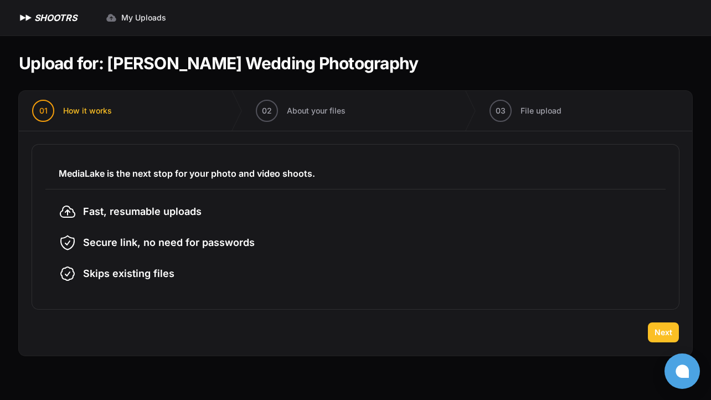 This screenshot has width=711, height=400. Describe the element at coordinates (87, 111) in the screenshot. I see `span: How it works` at that location.